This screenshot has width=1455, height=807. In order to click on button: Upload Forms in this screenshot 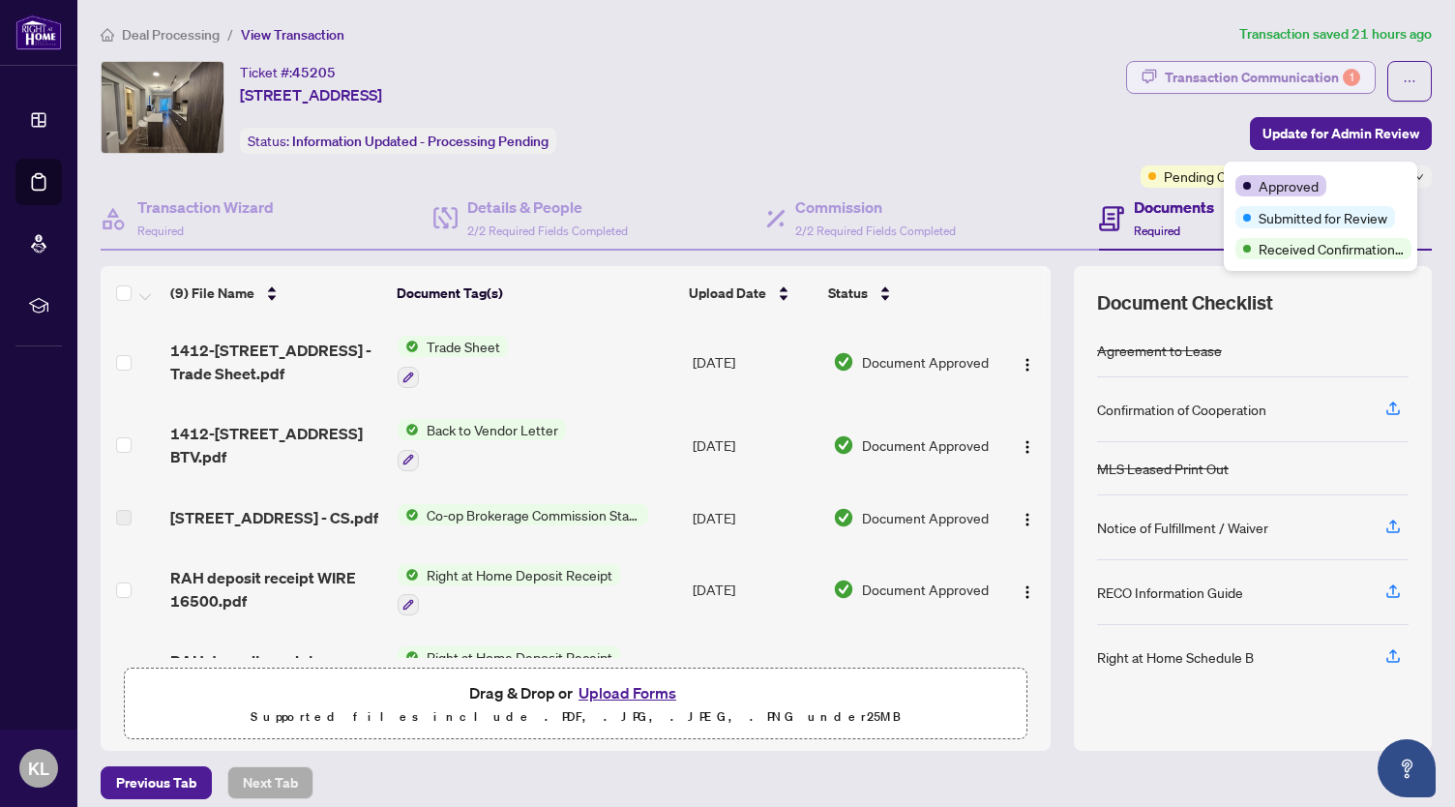, I will do `click(627, 693)`.